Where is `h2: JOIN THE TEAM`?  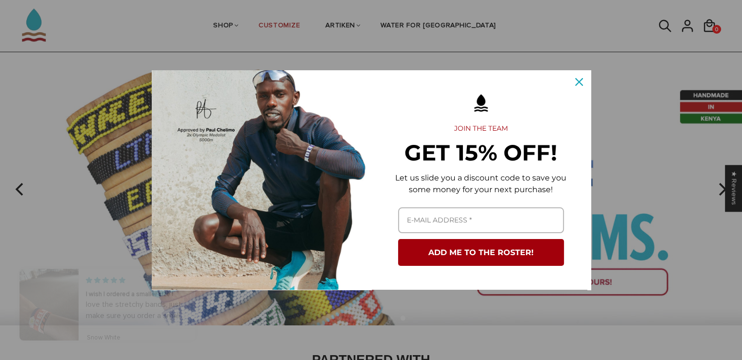
h2: JOIN THE TEAM is located at coordinates (481, 129).